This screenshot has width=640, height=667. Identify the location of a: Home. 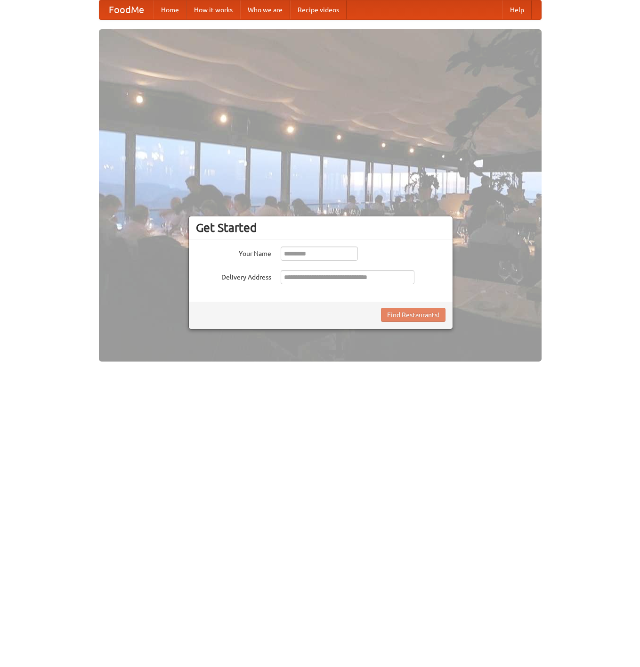
(170, 10).